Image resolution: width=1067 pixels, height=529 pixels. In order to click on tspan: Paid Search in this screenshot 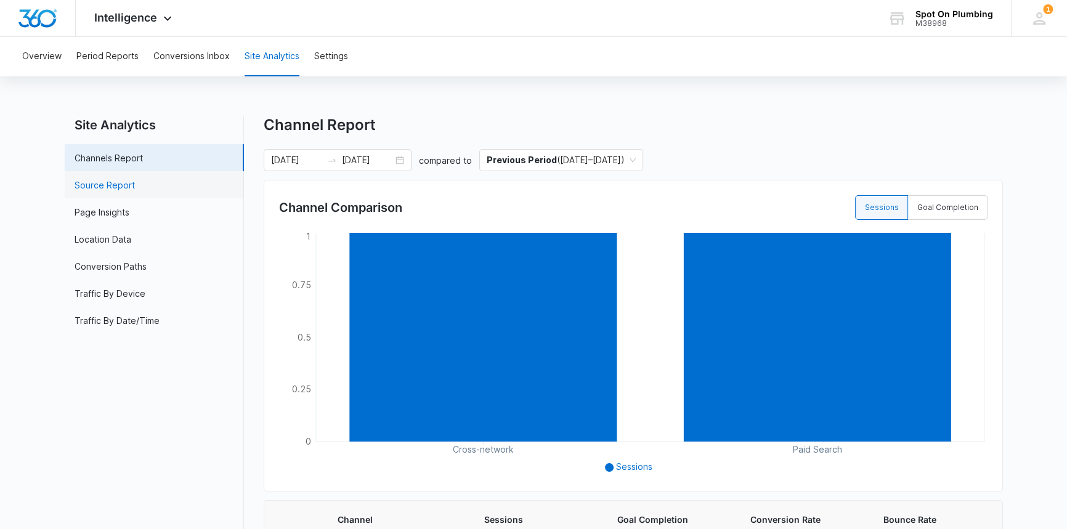, I will do `click(817, 449)`.